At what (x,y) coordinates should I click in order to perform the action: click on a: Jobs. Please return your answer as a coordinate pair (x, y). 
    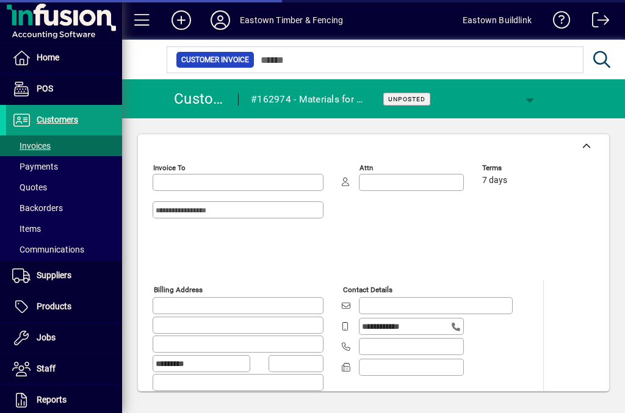
    Looking at the image, I should click on (64, 338).